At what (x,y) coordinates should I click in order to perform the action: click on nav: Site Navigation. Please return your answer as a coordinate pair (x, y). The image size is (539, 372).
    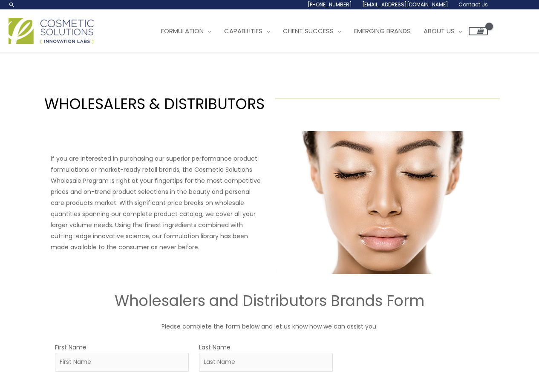
    Looking at the image, I should click on (318, 31).